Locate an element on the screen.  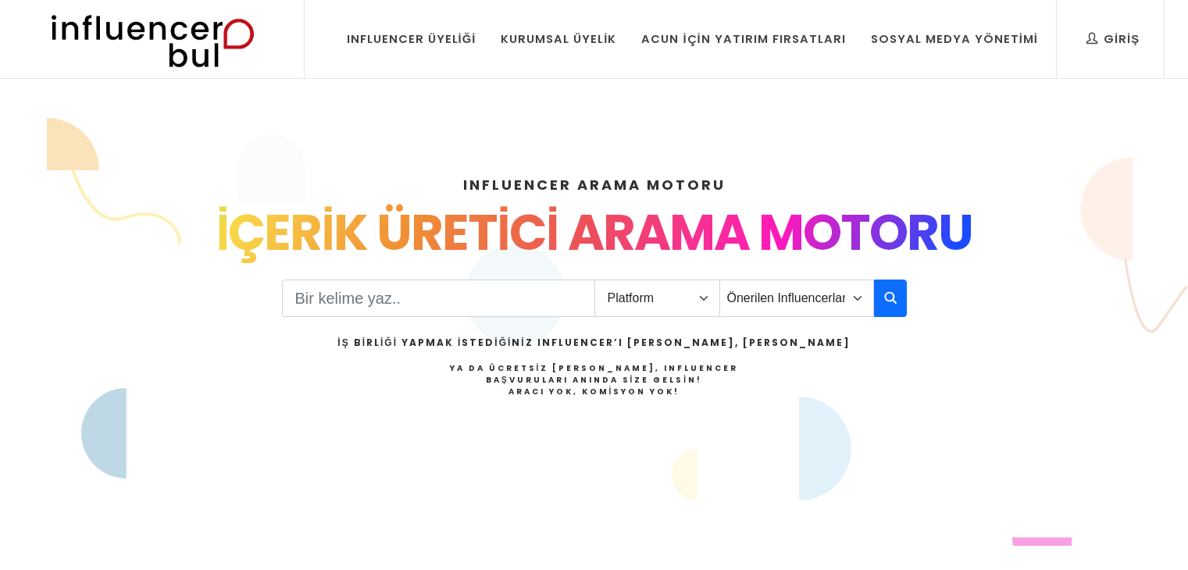
div: Sosyal Medya Yönetimi is located at coordinates (955, 39).